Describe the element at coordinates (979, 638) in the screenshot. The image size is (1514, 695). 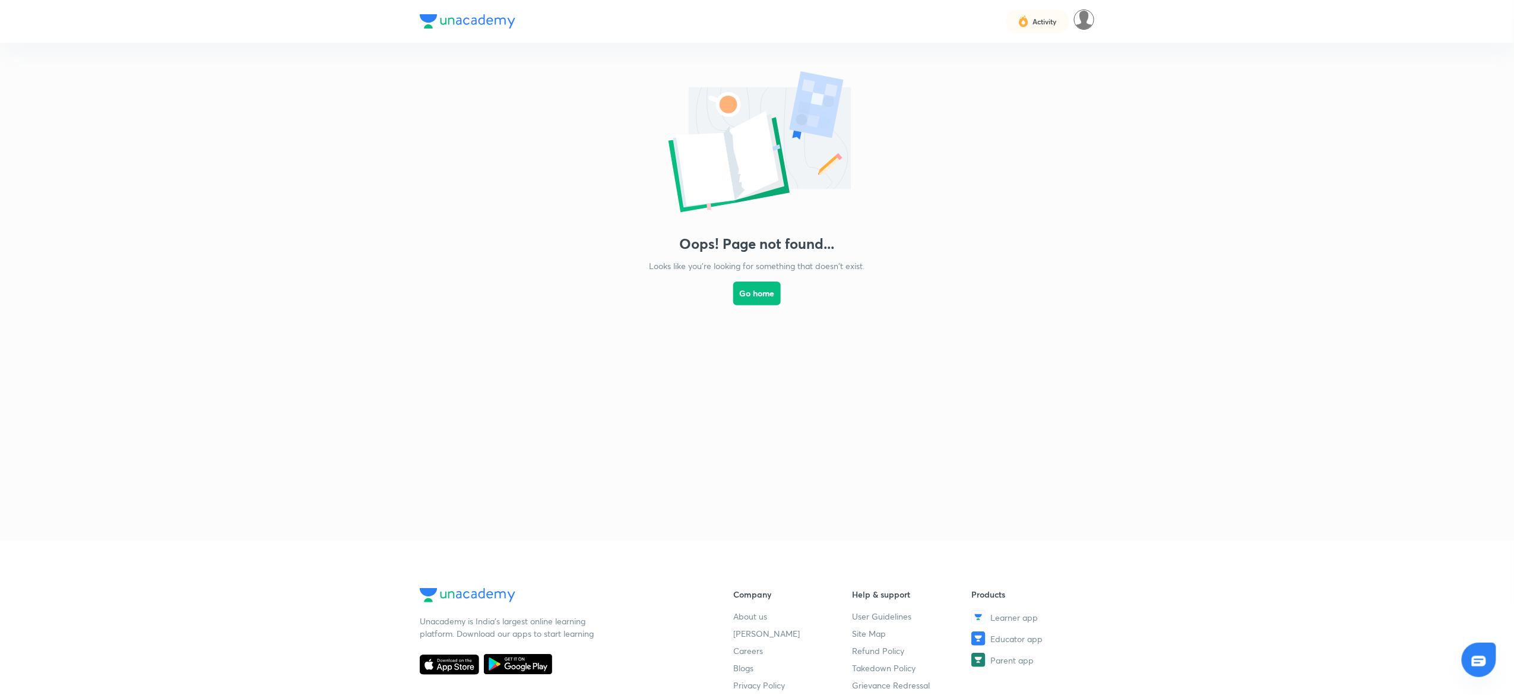
I see `img: Educator app` at that location.